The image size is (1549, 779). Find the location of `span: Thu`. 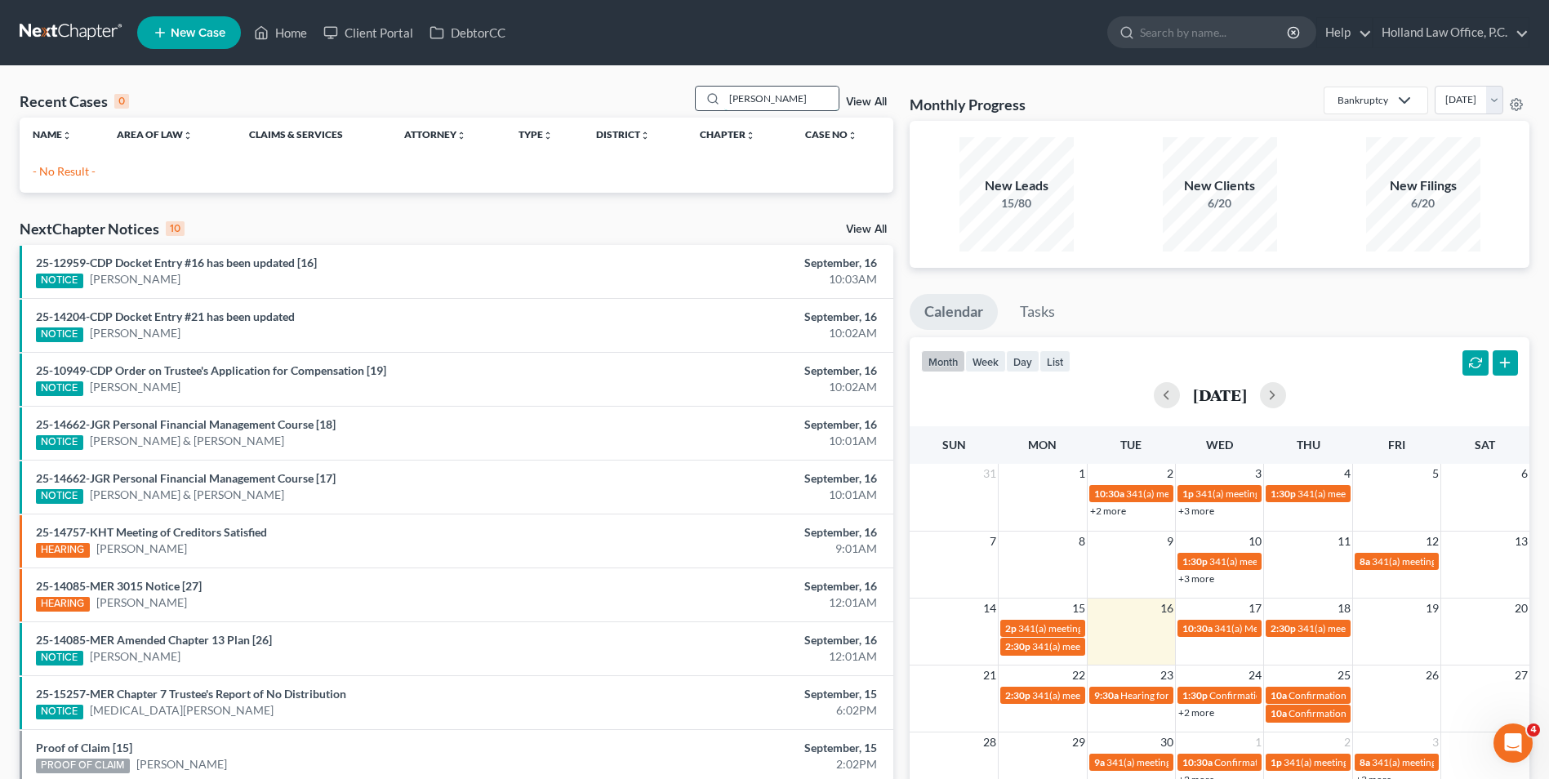

span: Thu is located at coordinates (1308, 444).